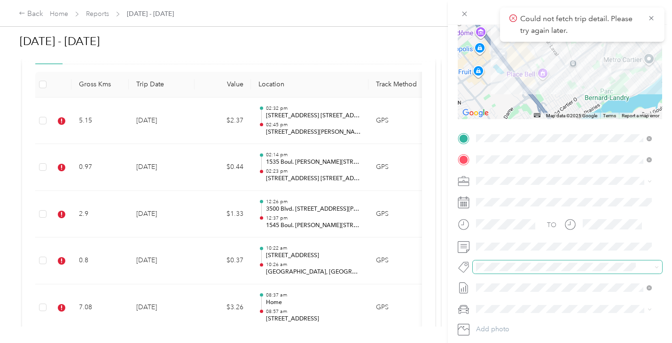 The height and width of the screenshot is (343, 672). Describe the element at coordinates (551, 225) in the screenshot. I see `div: TO` at that location.